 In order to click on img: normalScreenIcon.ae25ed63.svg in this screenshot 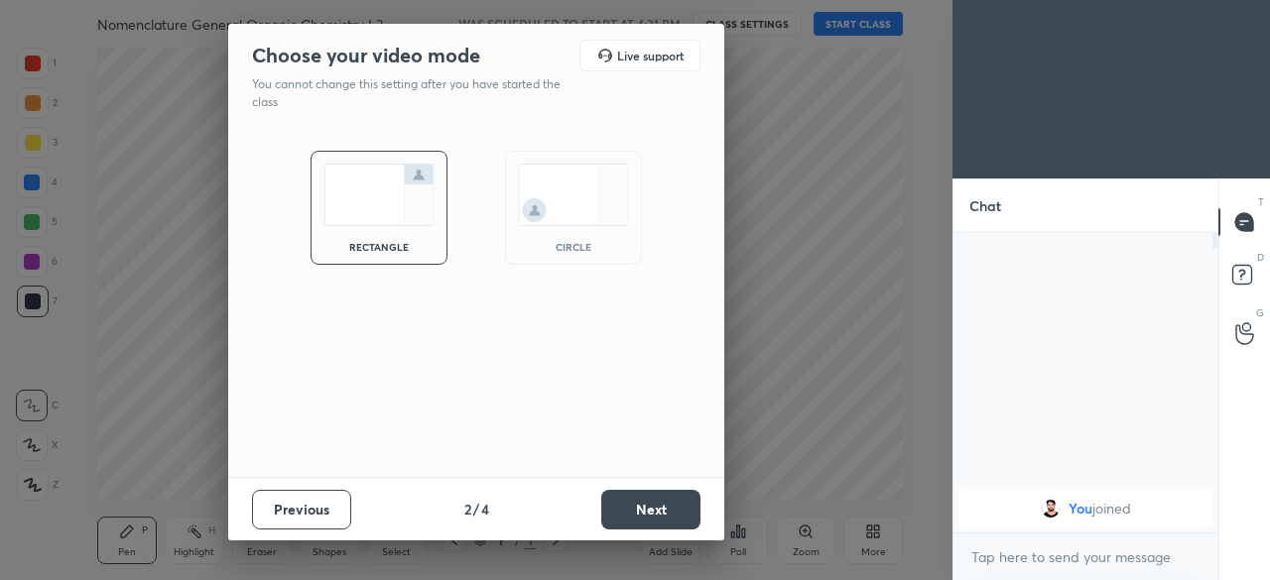, I will do `click(379, 194)`.